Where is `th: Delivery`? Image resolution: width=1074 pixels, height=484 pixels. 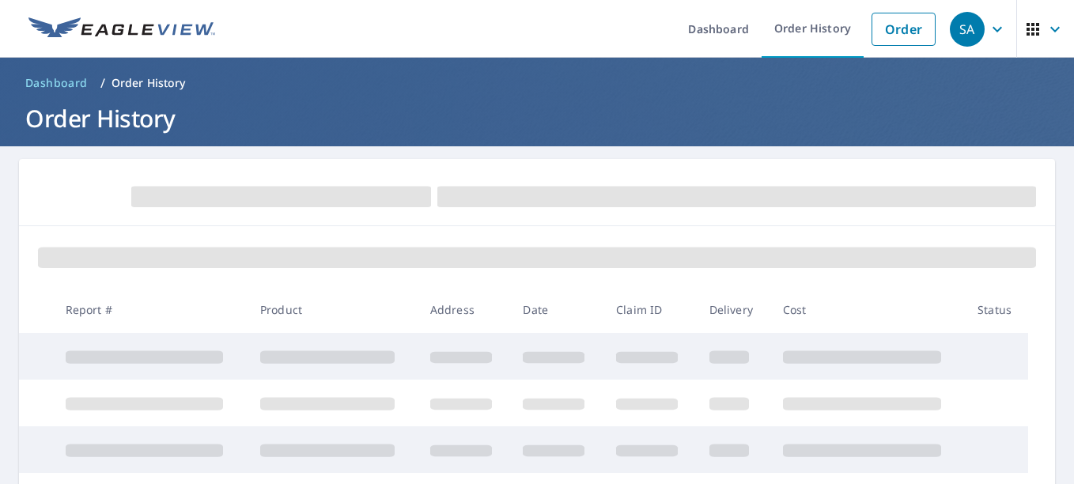 th: Delivery is located at coordinates (733, 309).